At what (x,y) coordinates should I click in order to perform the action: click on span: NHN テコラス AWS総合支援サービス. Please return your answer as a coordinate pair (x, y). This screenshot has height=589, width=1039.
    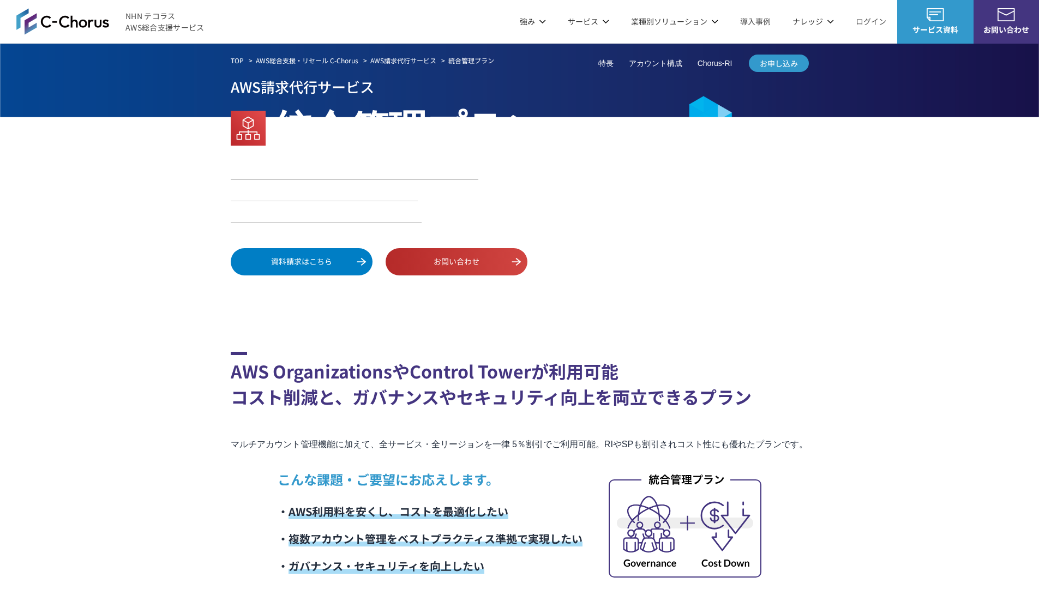
    Looking at the image, I should click on (165, 22).